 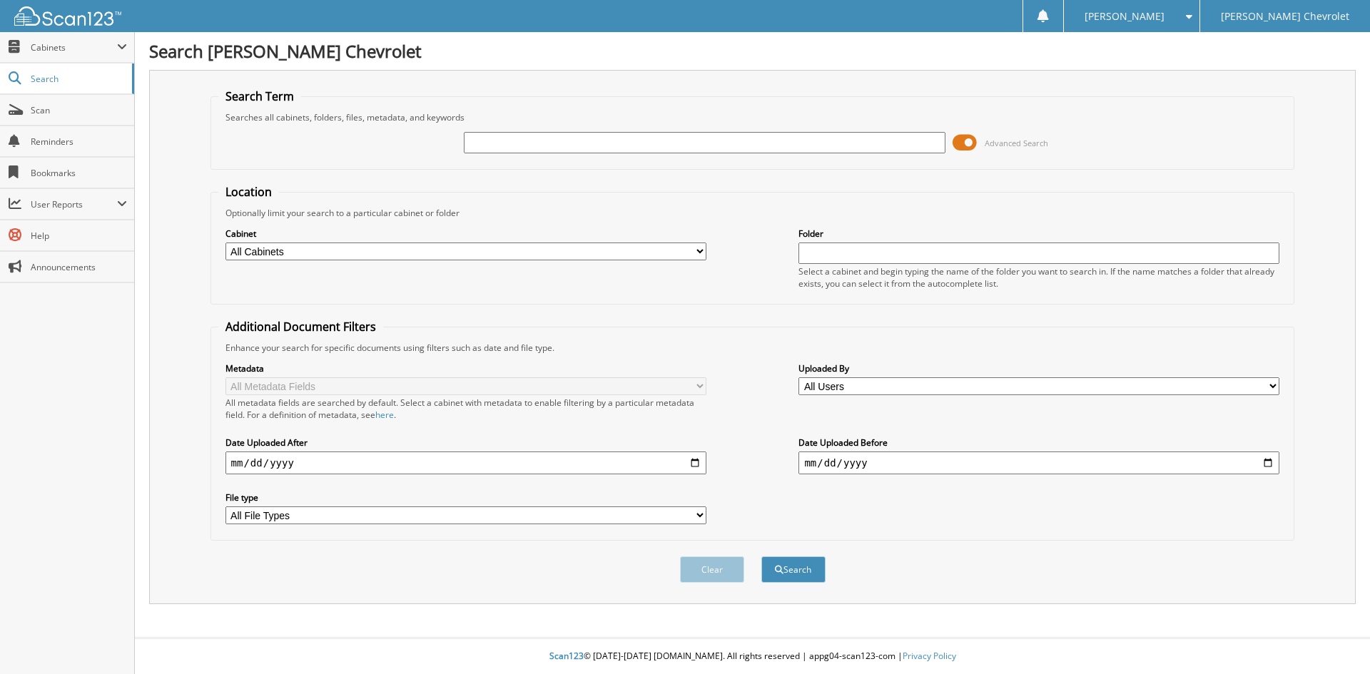 I want to click on span: User Reports, so click(x=73, y=204).